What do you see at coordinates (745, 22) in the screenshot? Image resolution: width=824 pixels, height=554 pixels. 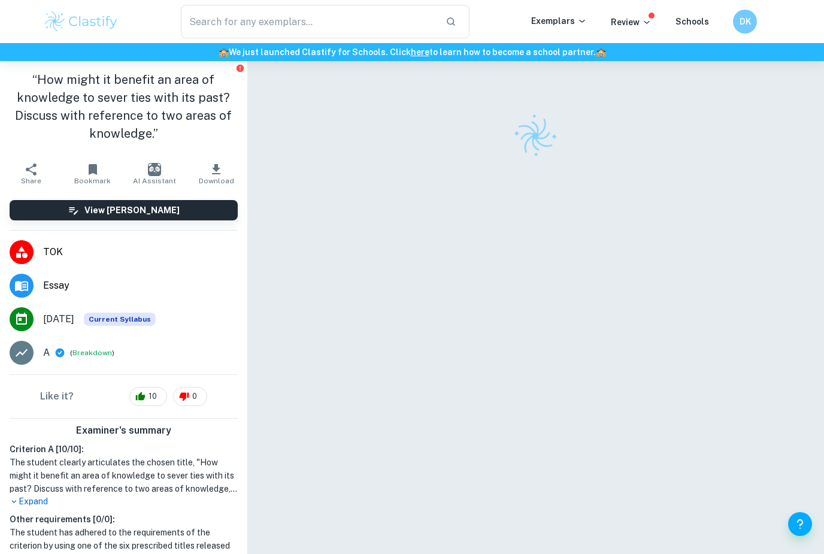 I see `button: DK` at bounding box center [745, 22].